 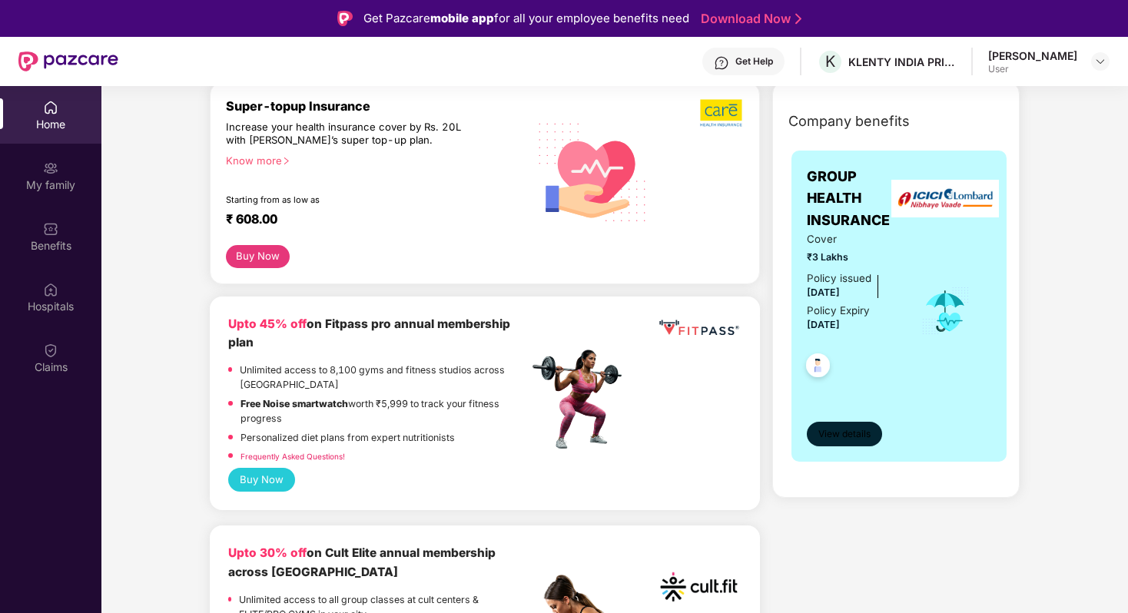 What do you see at coordinates (372, 160) in the screenshot?
I see `div: Know more` at bounding box center [372, 160].